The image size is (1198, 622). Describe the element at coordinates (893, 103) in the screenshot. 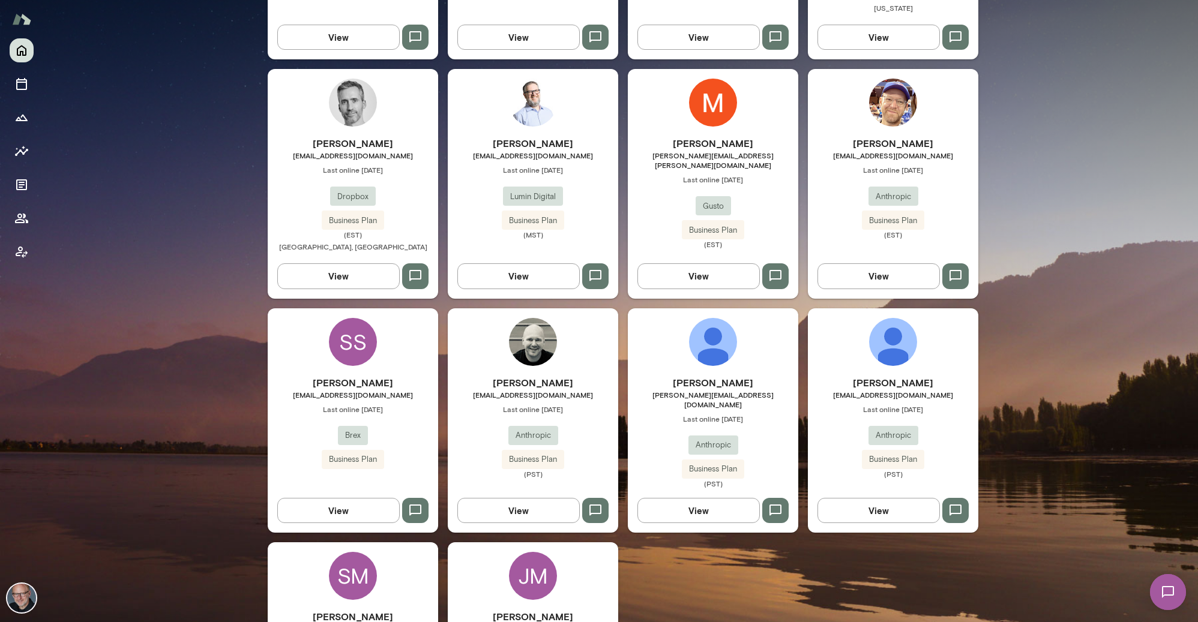

I see `img: Rob Hester` at that location.